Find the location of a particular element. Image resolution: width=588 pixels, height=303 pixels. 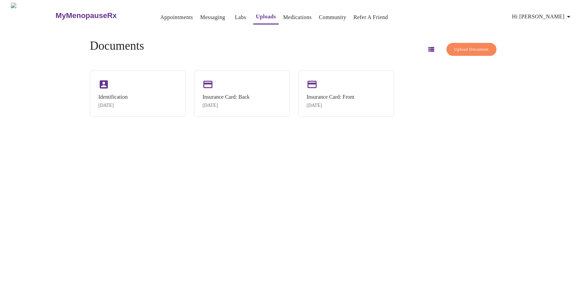

div: Identification is located at coordinates (113, 97).